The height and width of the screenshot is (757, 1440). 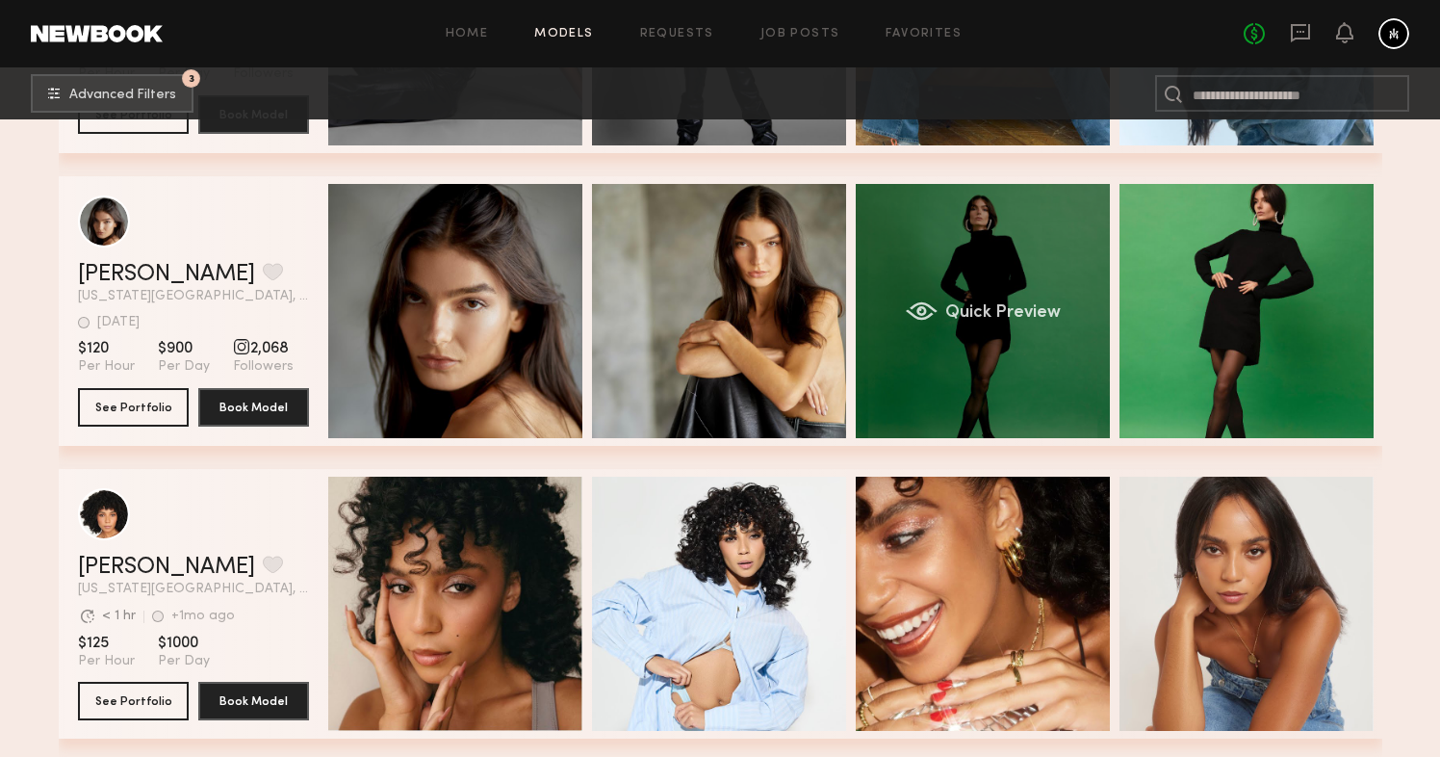 I want to click on button: 3Advanced Filters, so click(x=112, y=93).